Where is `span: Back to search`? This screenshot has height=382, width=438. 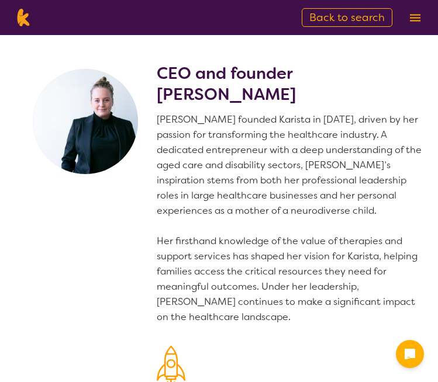
span: Back to search is located at coordinates (347, 18).